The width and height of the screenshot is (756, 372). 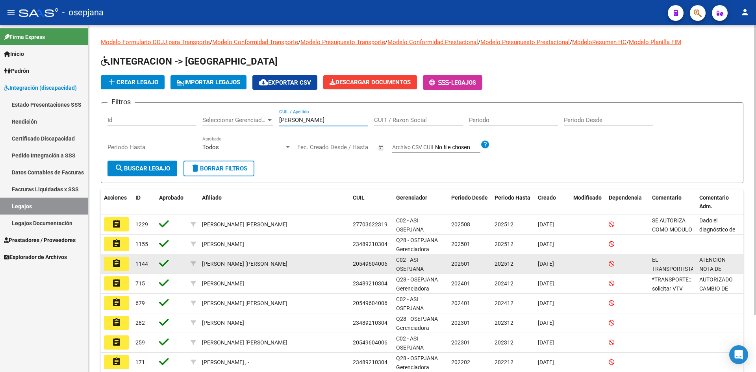 What do you see at coordinates (667, 198) in the screenshot?
I see `span: Comentario` at bounding box center [667, 198].